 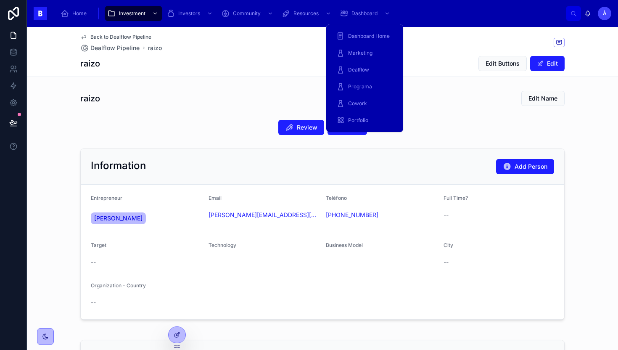 What do you see at coordinates (358, 70) in the screenshot?
I see `span: Dealflow` at bounding box center [358, 70].